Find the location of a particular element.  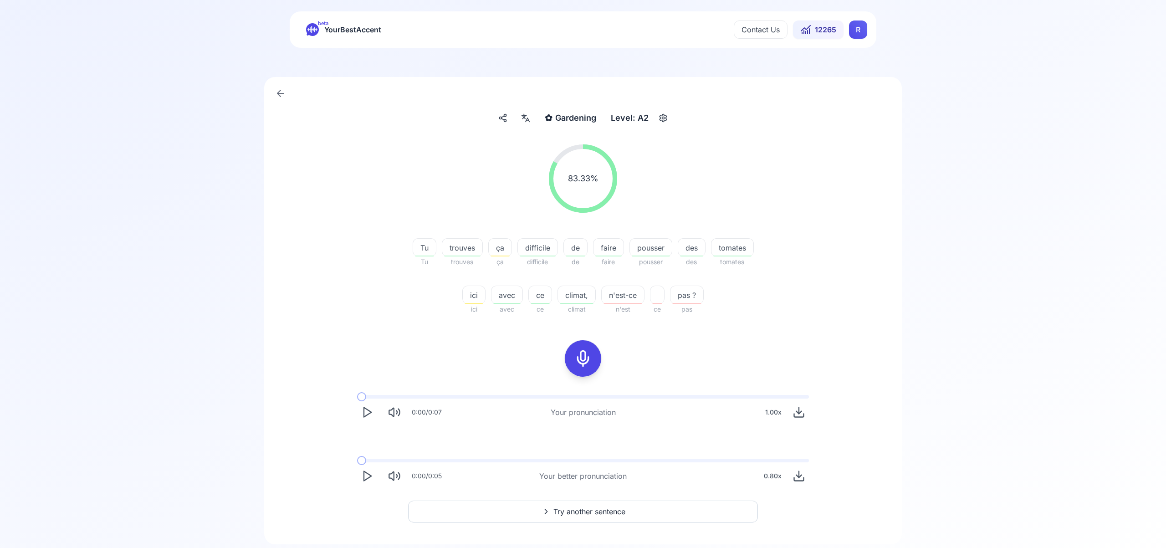

button: tomates is located at coordinates (733, 247).